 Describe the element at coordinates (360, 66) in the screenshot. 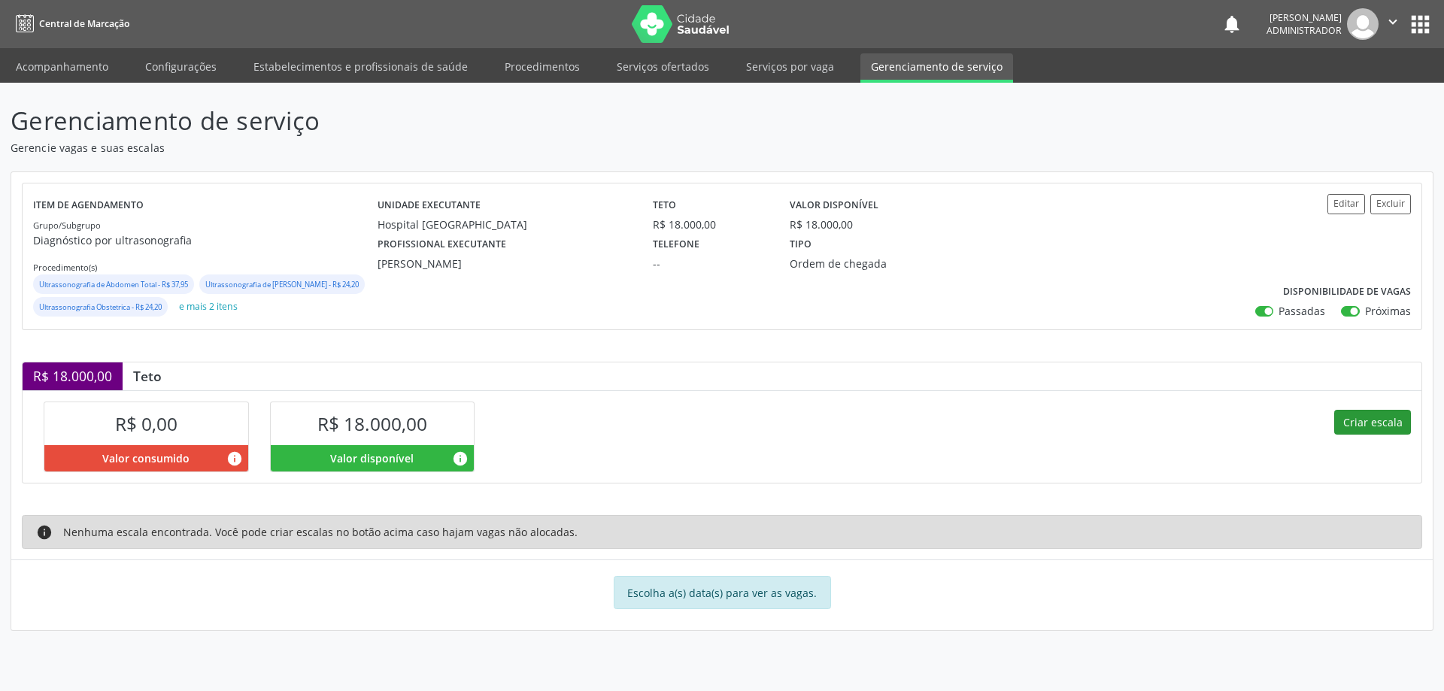

I see `a: Estabelecimentos e profissionais de saúde` at that location.